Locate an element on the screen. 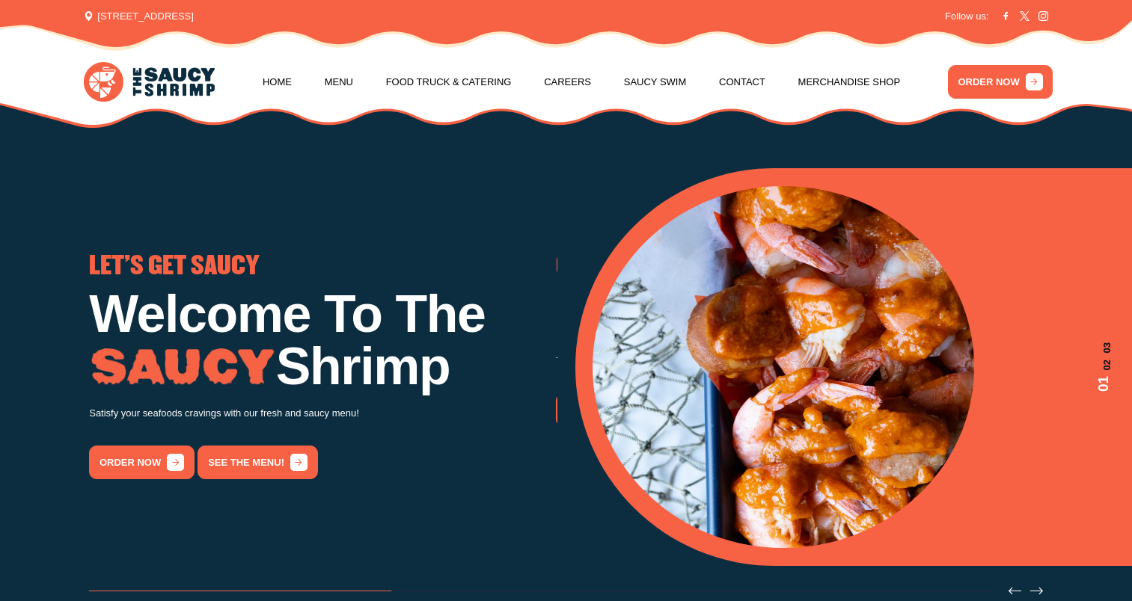 The image size is (1132, 601). p: Try our famous Whole Nine Yards sauce! The recipe is our secret! is located at coordinates (789, 361).